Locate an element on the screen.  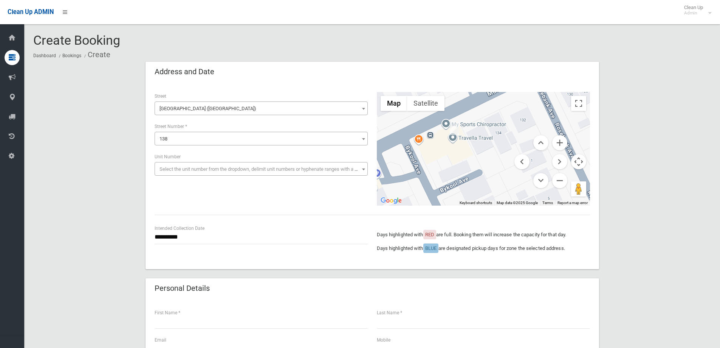
a: Bookings is located at coordinates (72, 56).